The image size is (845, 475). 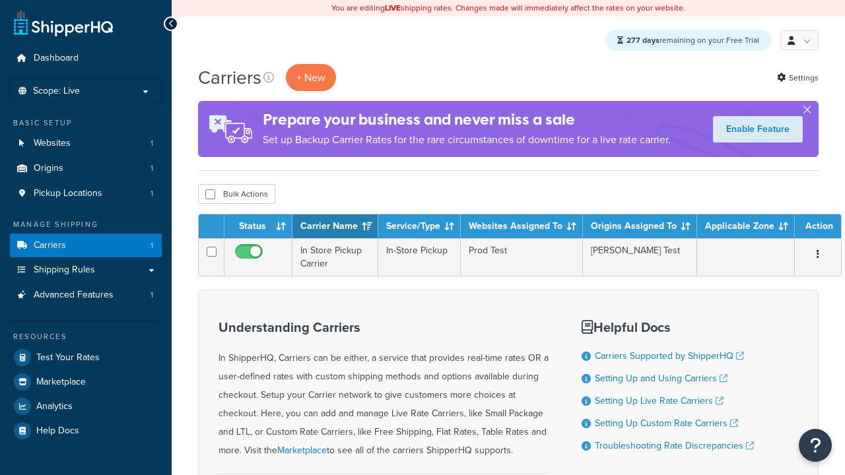 What do you see at coordinates (521, 257) in the screenshot?
I see `td: Prod Test` at bounding box center [521, 257].